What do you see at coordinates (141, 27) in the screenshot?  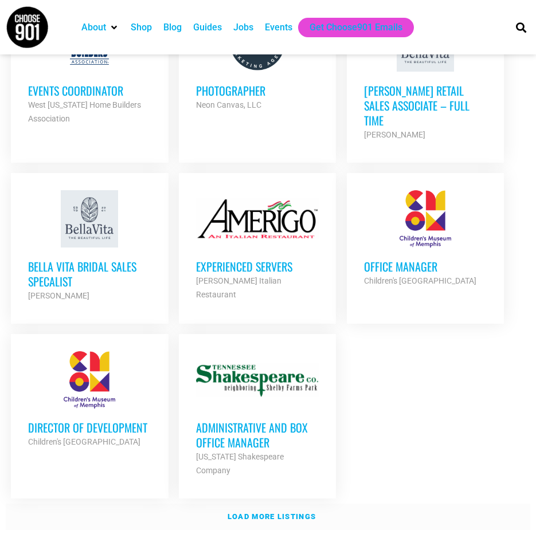 I see `a: Shop` at bounding box center [141, 27].